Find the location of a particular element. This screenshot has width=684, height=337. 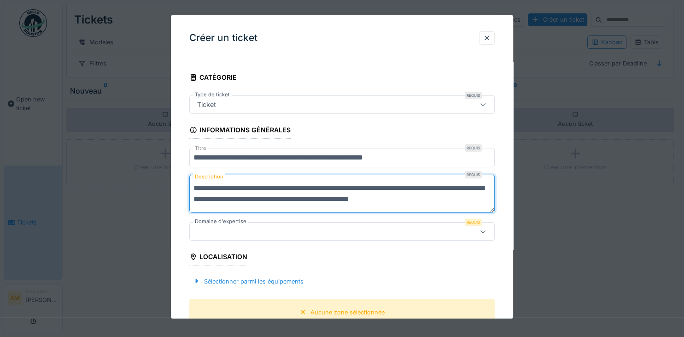

label: Type de ticket is located at coordinates (212, 94).